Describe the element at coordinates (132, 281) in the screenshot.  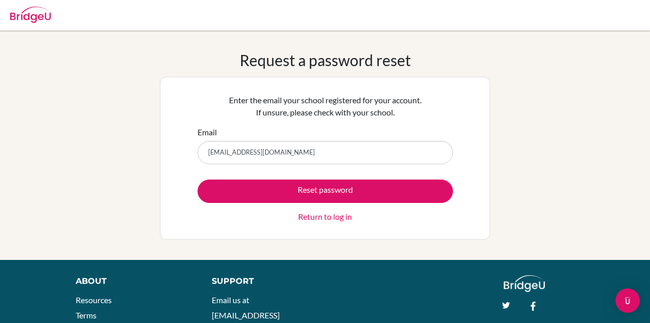
I see `div: About` at that location.